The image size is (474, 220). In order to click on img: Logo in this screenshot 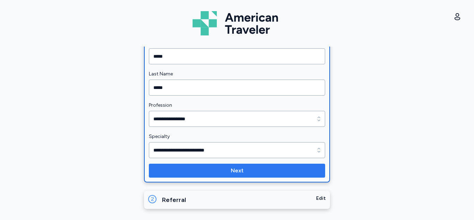, I will do `click(237, 23)`.